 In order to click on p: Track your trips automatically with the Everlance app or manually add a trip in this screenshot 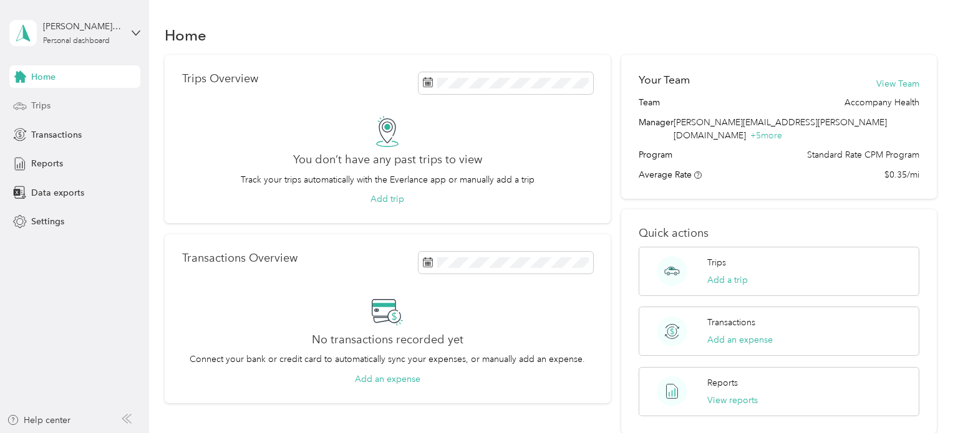, I will do `click(387, 180)`.